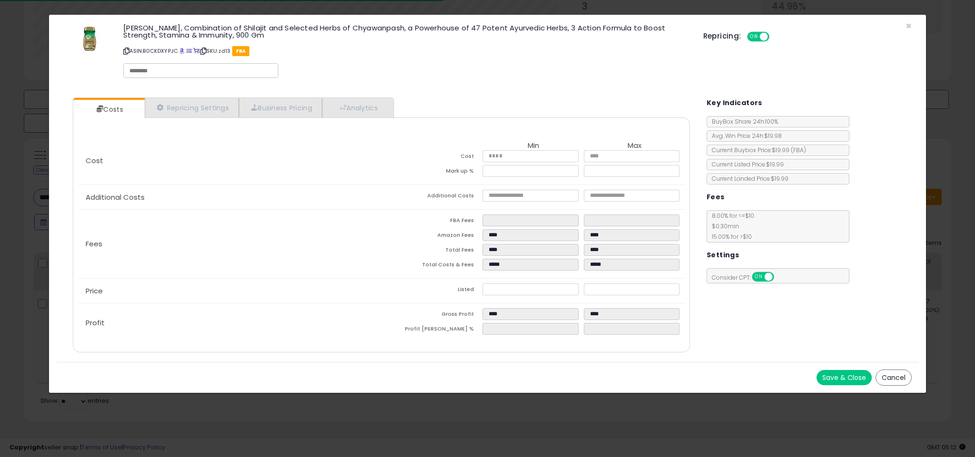  I want to click on p: ASIN: B0CKDXYPJC | SKU: zd13, so click(406, 51).